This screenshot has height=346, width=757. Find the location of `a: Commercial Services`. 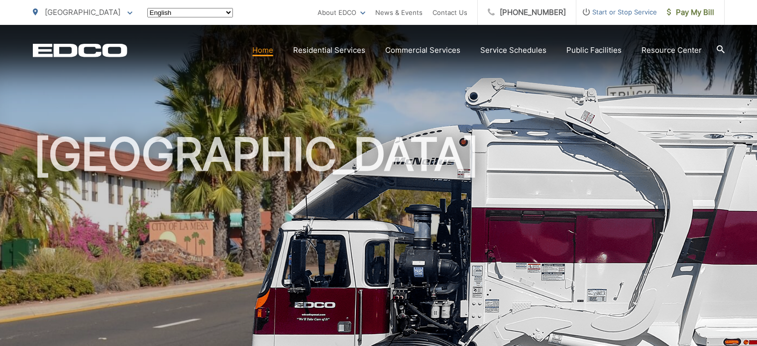

a: Commercial Services is located at coordinates (423, 50).